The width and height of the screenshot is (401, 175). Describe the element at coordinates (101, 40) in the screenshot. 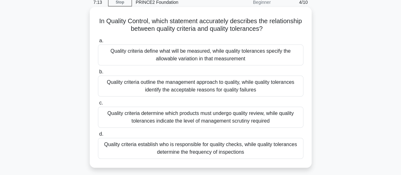

I see `span: a.` at that location.